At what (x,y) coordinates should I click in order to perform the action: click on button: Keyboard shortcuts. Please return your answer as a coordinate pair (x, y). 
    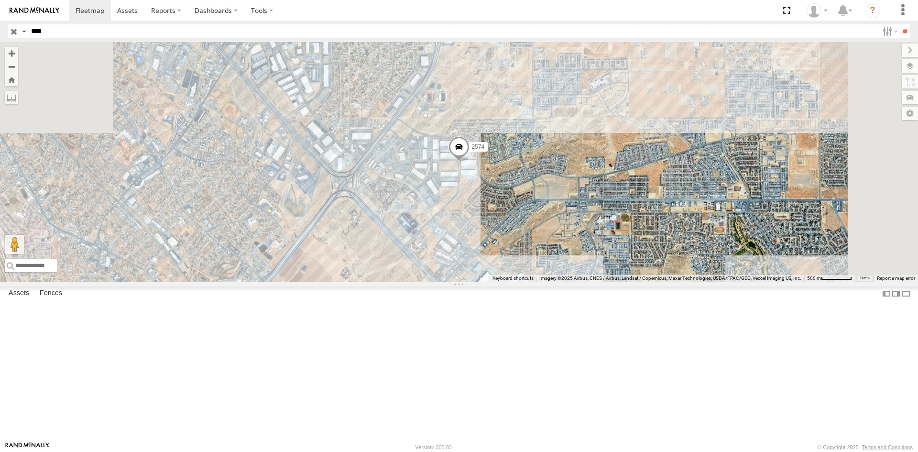
    Looking at the image, I should click on (513, 278).